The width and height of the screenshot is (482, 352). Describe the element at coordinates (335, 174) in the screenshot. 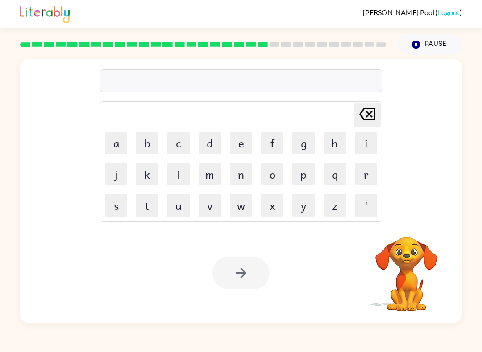

I see `button: q` at that location.